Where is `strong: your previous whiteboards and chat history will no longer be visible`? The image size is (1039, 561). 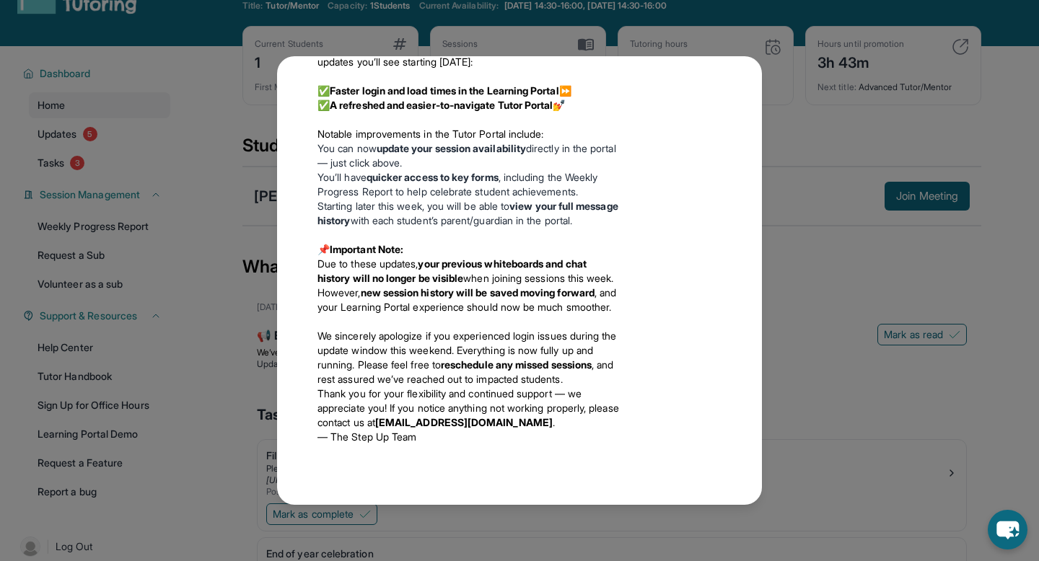
strong: your previous whiteboards and chat history will no longer be visible is located at coordinates (452, 270).